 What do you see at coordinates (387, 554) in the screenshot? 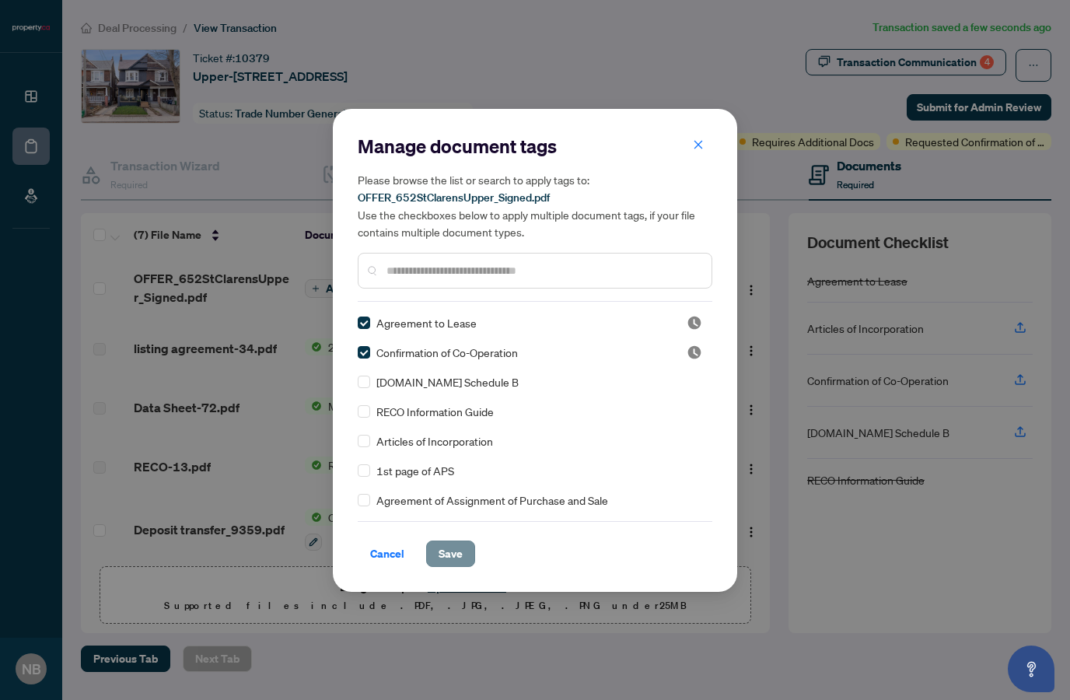
I see `span: Cancel` at bounding box center [387, 554].